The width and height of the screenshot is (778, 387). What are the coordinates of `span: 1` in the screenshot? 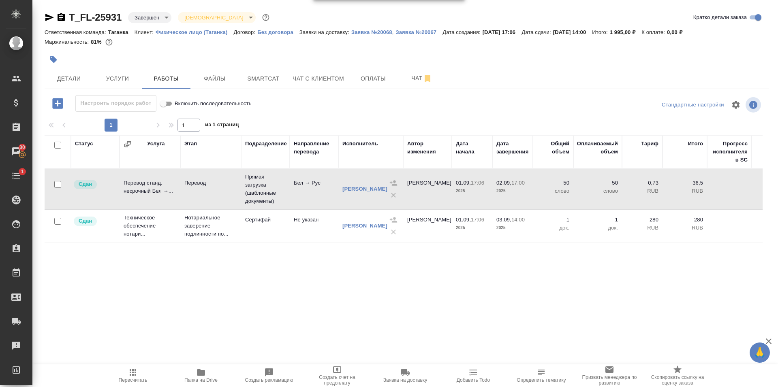 It's located at (22, 172).